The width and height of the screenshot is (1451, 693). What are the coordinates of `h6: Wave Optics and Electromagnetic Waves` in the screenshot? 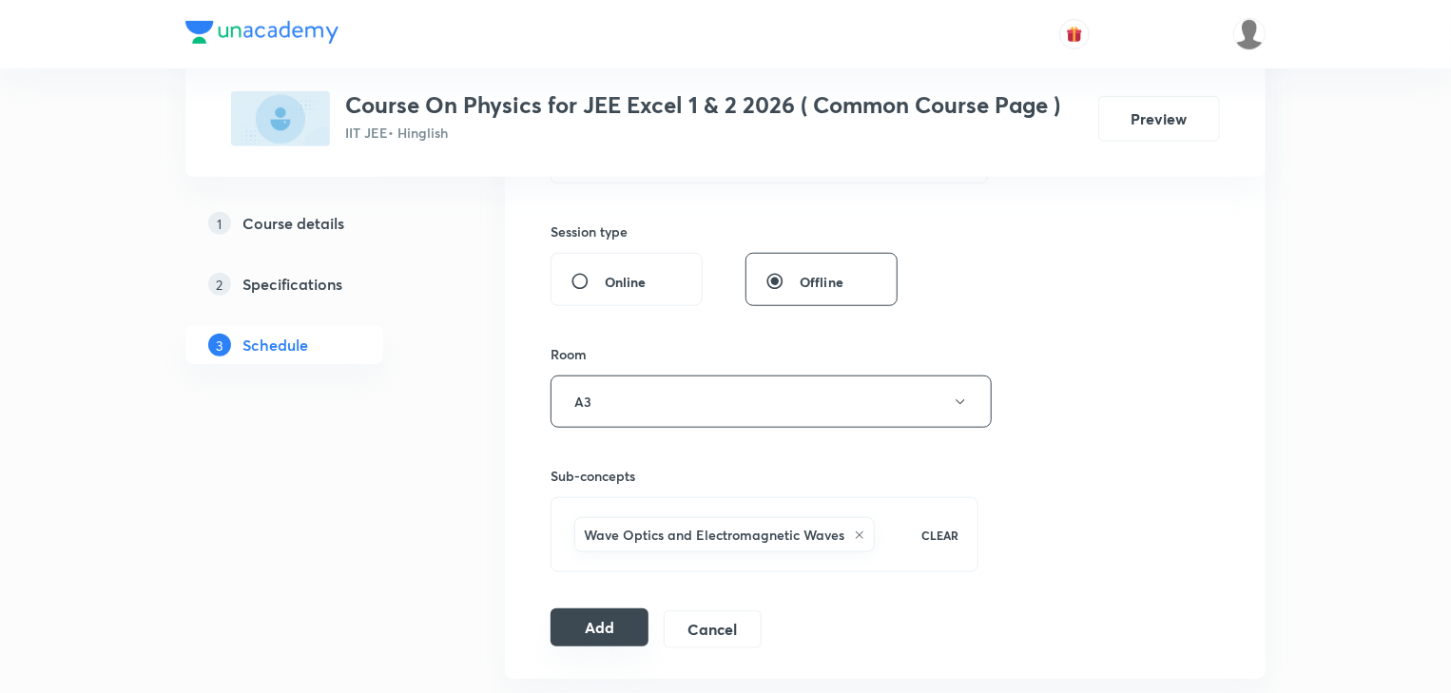 It's located at (714, 534).